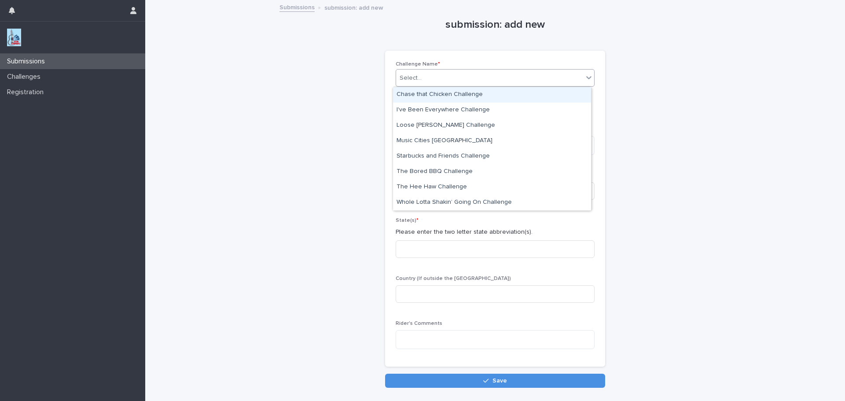 Image resolution: width=845 pixels, height=401 pixels. Describe the element at coordinates (354, 7) in the screenshot. I see `p: submission: add new` at that location.